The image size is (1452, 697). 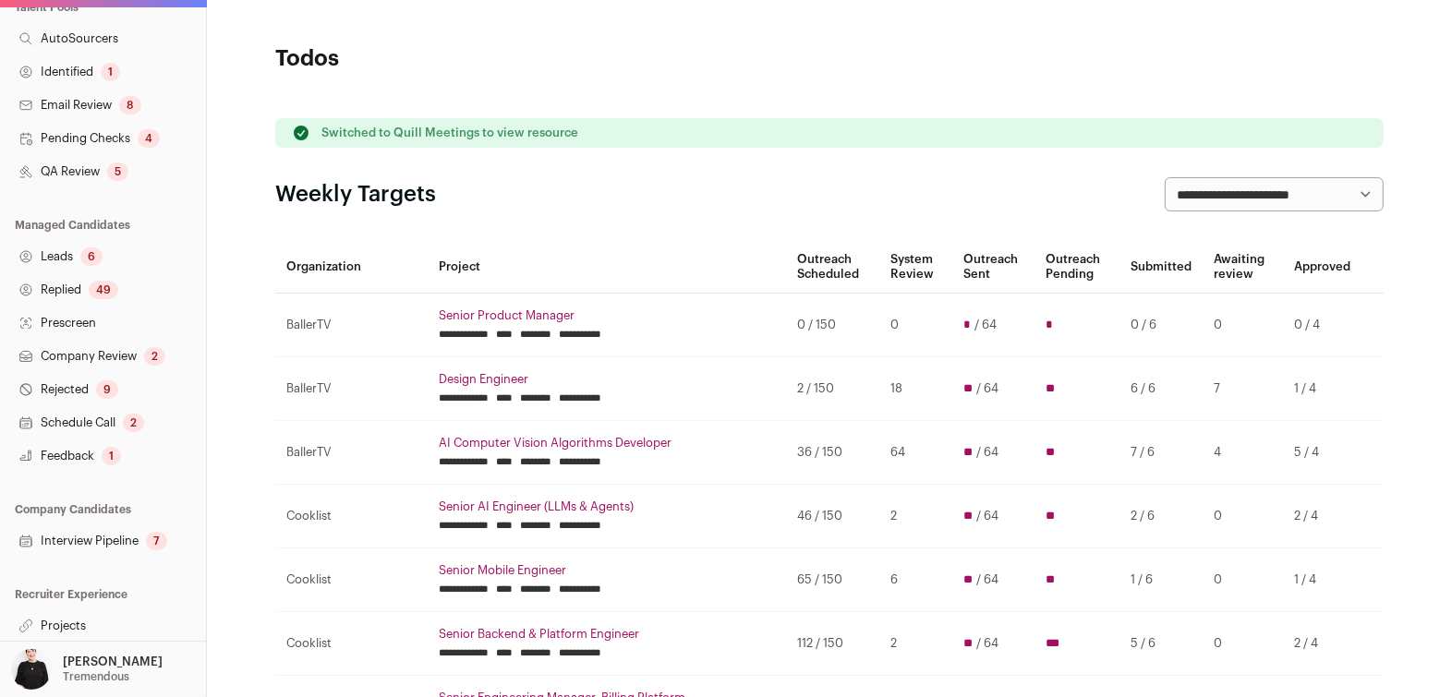 I want to click on td: 0 / 150, so click(x=832, y=325).